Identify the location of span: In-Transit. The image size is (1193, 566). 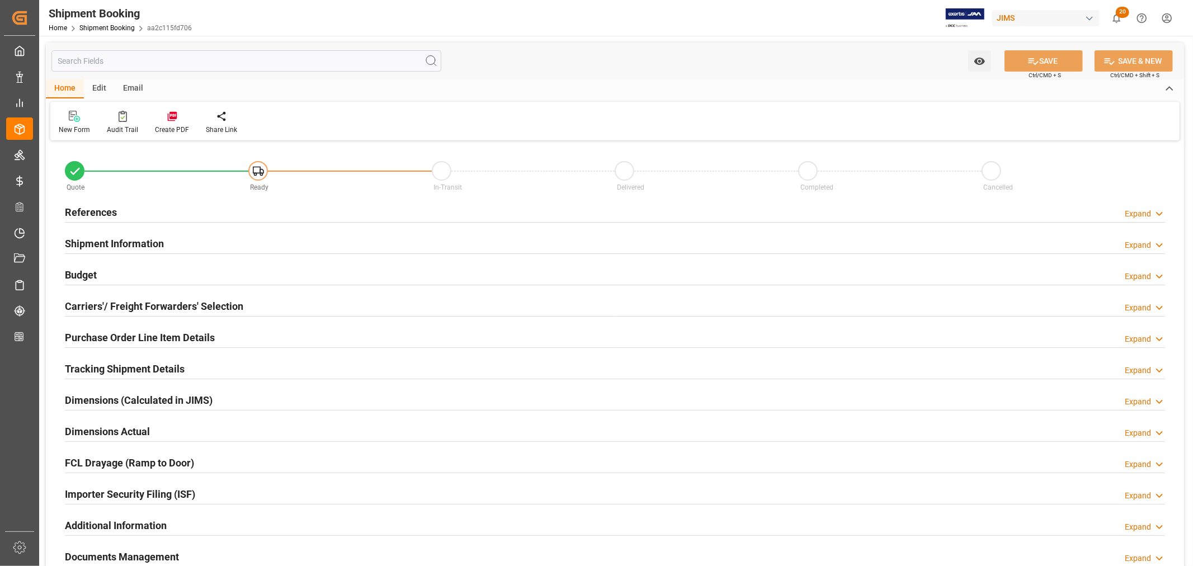
(447, 187).